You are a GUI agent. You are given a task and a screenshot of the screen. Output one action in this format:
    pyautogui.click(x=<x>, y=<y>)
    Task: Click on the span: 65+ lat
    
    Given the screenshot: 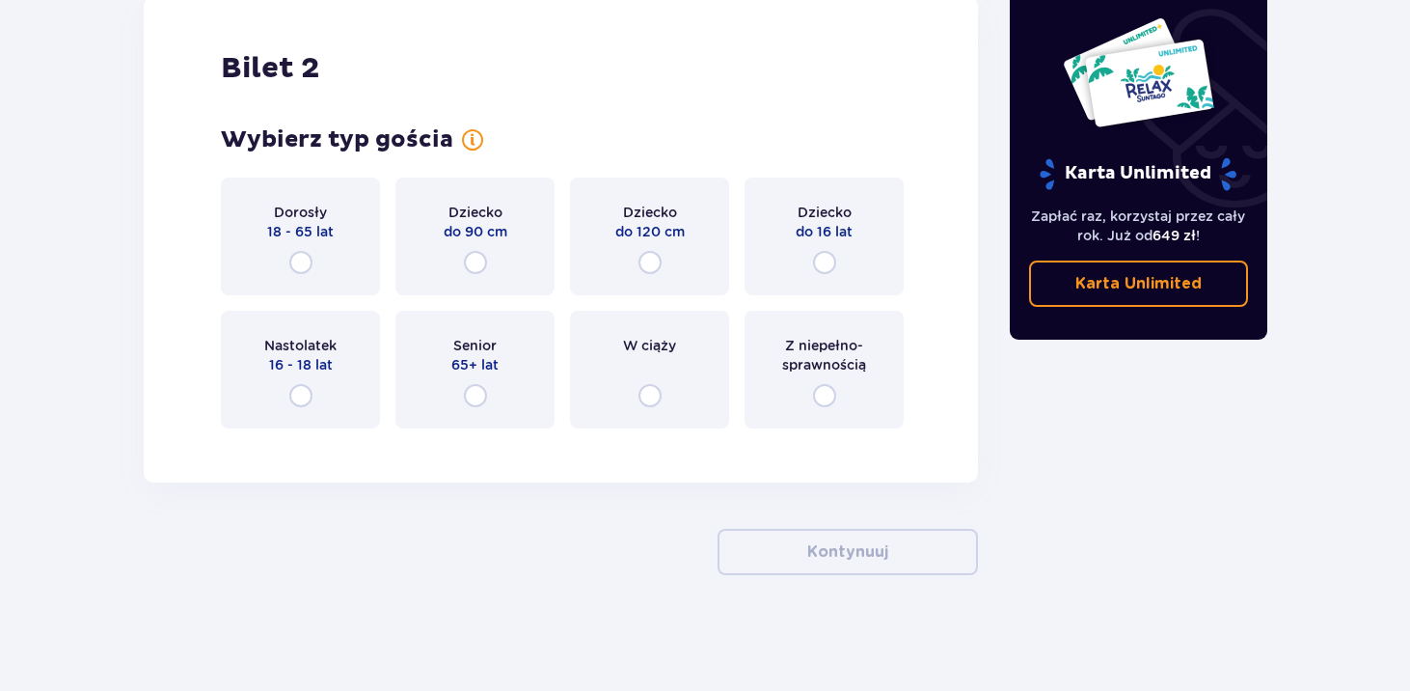 What is the action you would take?
    pyautogui.click(x=475, y=365)
    